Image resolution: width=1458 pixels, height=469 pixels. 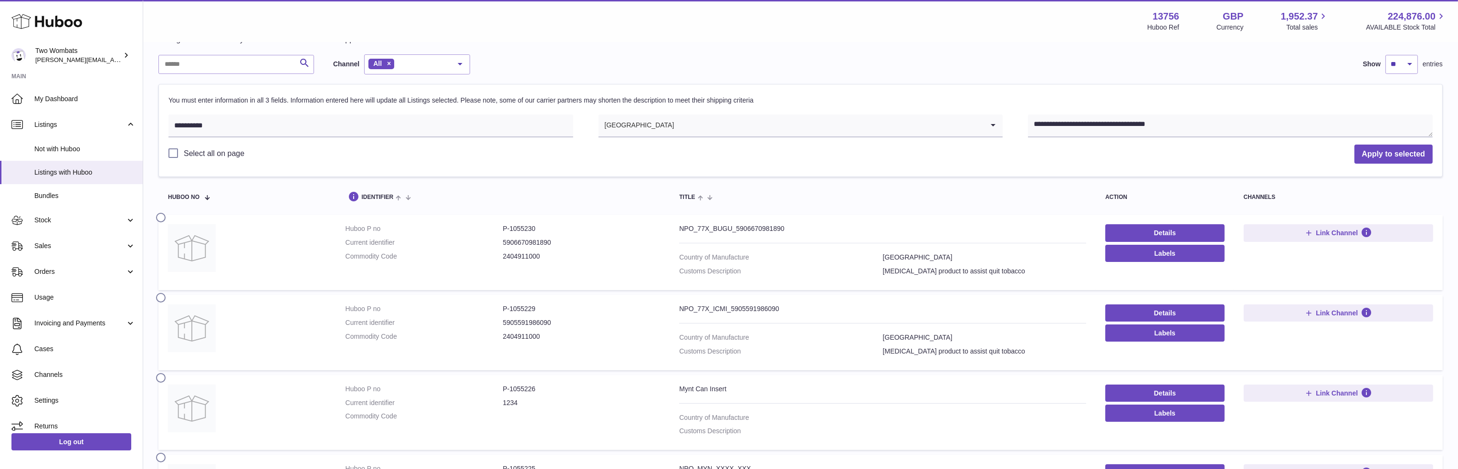 What do you see at coordinates (581, 309) in the screenshot?
I see `dd: P-1055229` at bounding box center [581, 309].